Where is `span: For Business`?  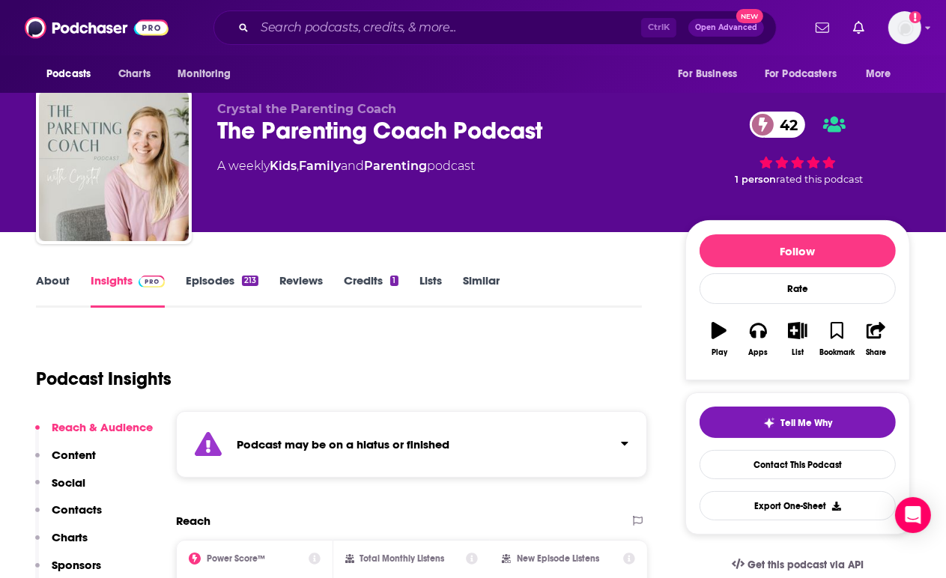 span: For Business is located at coordinates (707, 74).